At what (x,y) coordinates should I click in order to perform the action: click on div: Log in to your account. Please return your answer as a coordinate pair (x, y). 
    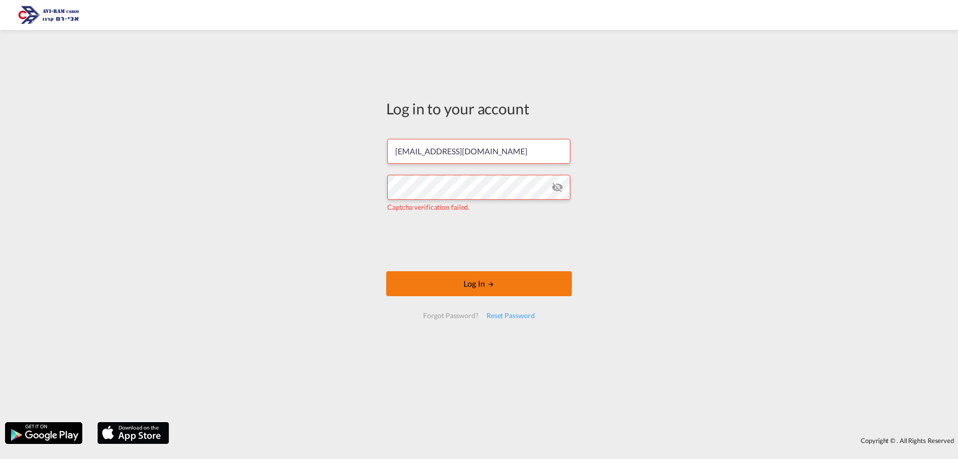
    Looking at the image, I should click on (479, 108).